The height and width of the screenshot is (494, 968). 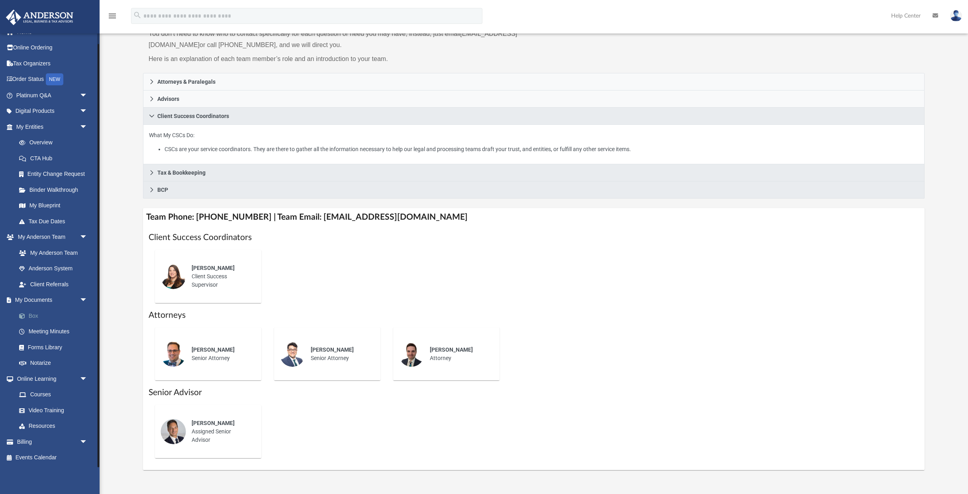 I want to click on i: search, so click(x=137, y=15).